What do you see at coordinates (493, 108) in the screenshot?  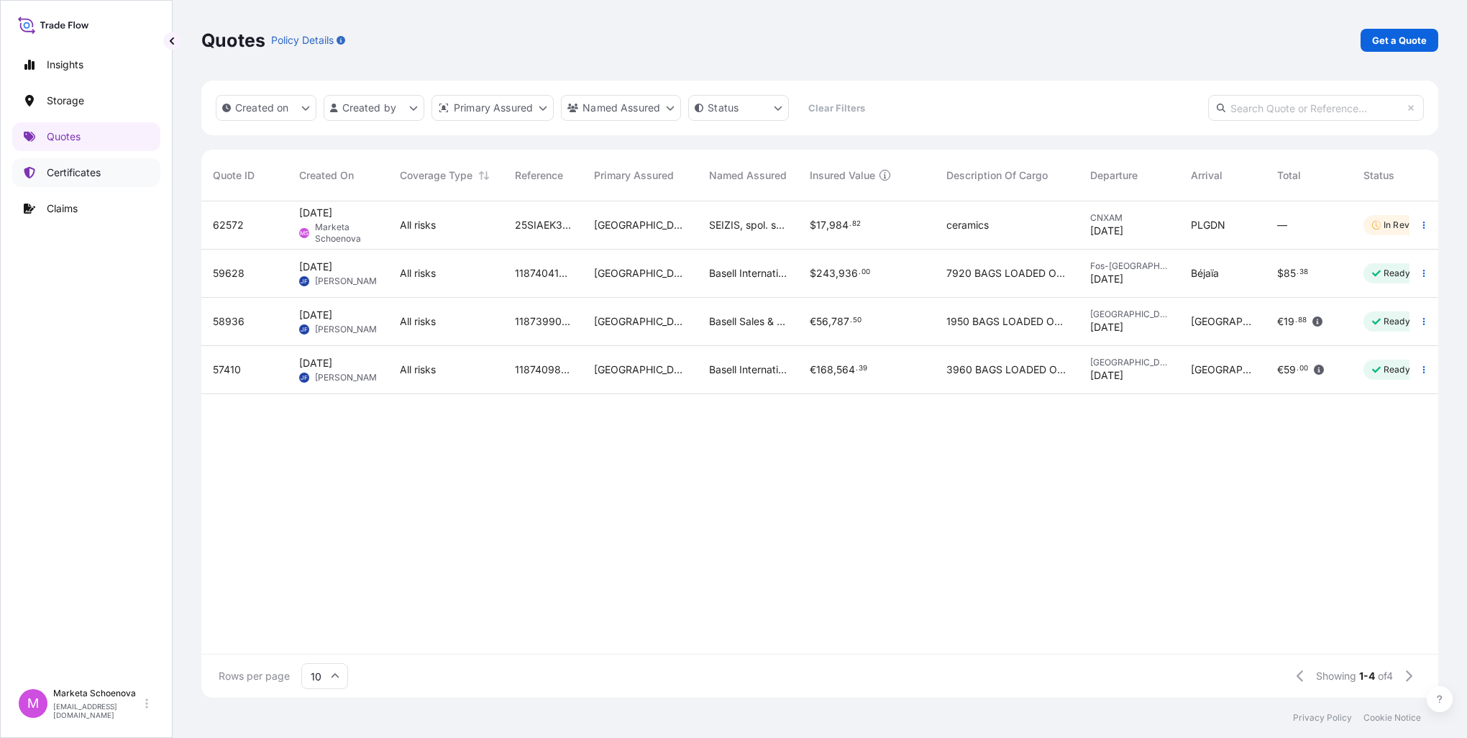 I see `button: distributor Filter options` at bounding box center [493, 108].